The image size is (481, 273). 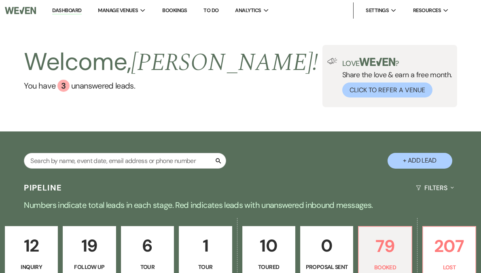 What do you see at coordinates (67, 11) in the screenshot?
I see `a: Dashboard` at bounding box center [67, 11].